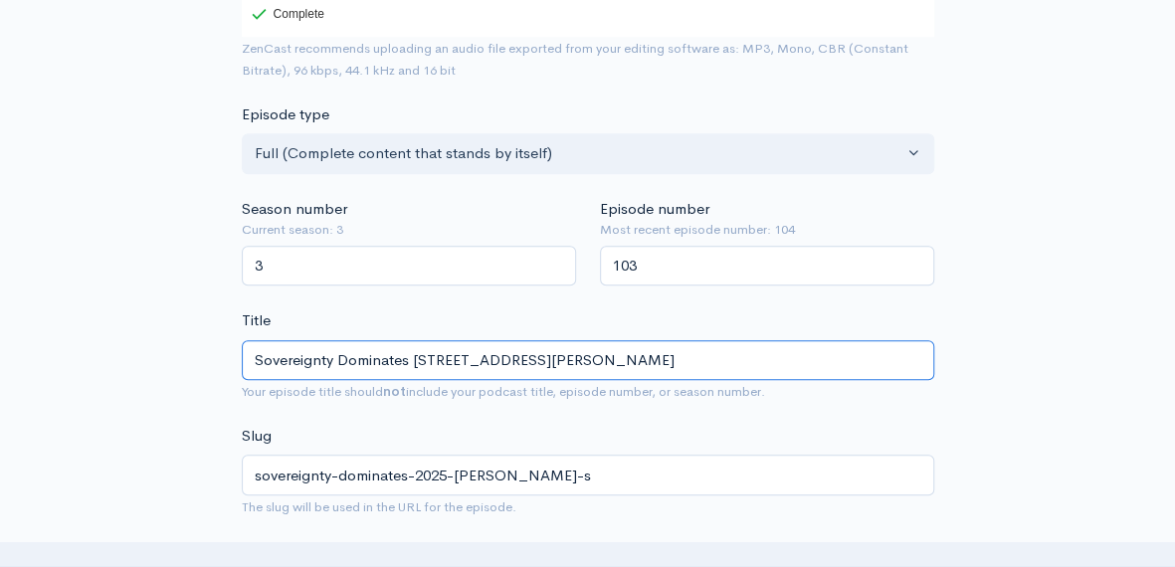 This screenshot has height=567, width=1175. I want to click on small: The slug will be used in the URL for the episode., so click(379, 506).